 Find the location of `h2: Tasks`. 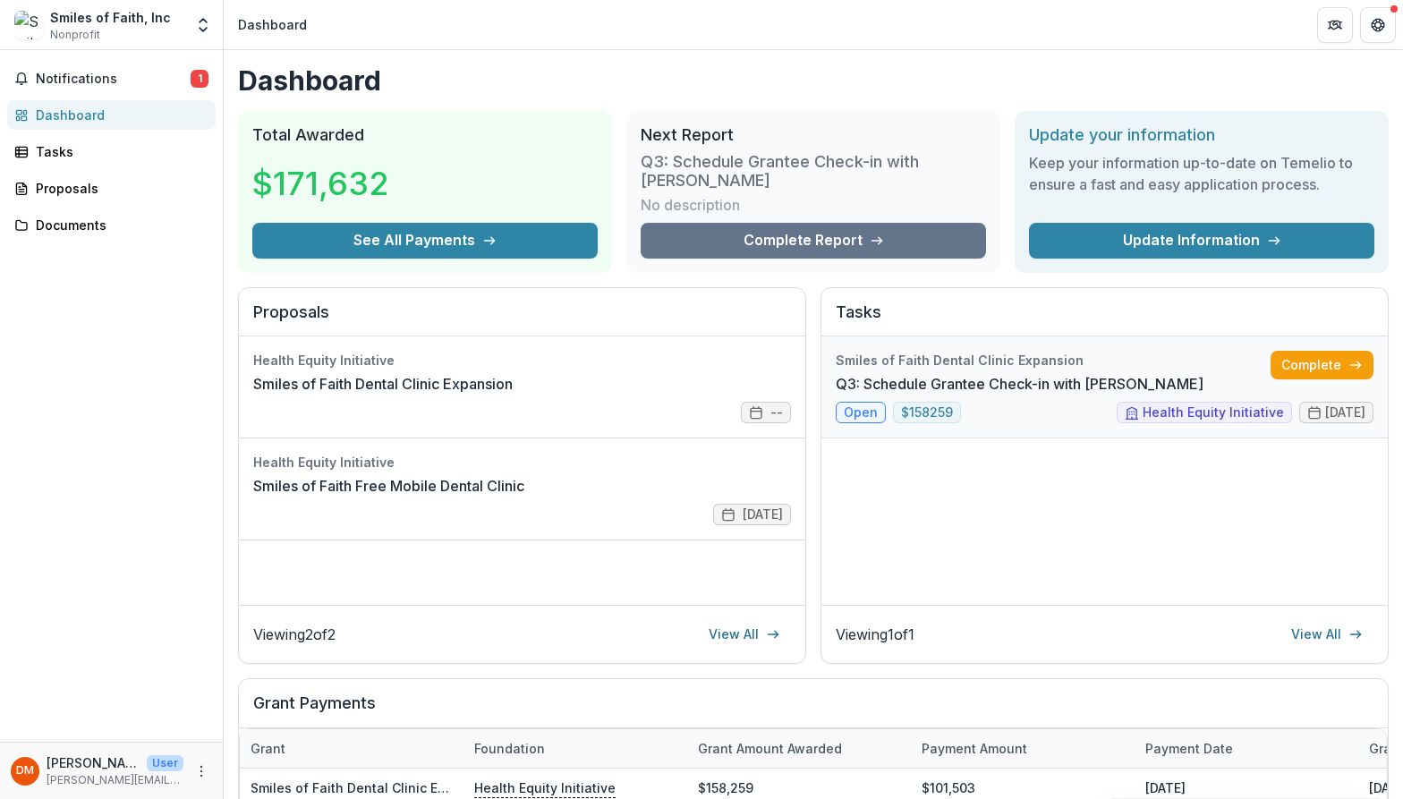

h2: Tasks is located at coordinates (1104, 319).